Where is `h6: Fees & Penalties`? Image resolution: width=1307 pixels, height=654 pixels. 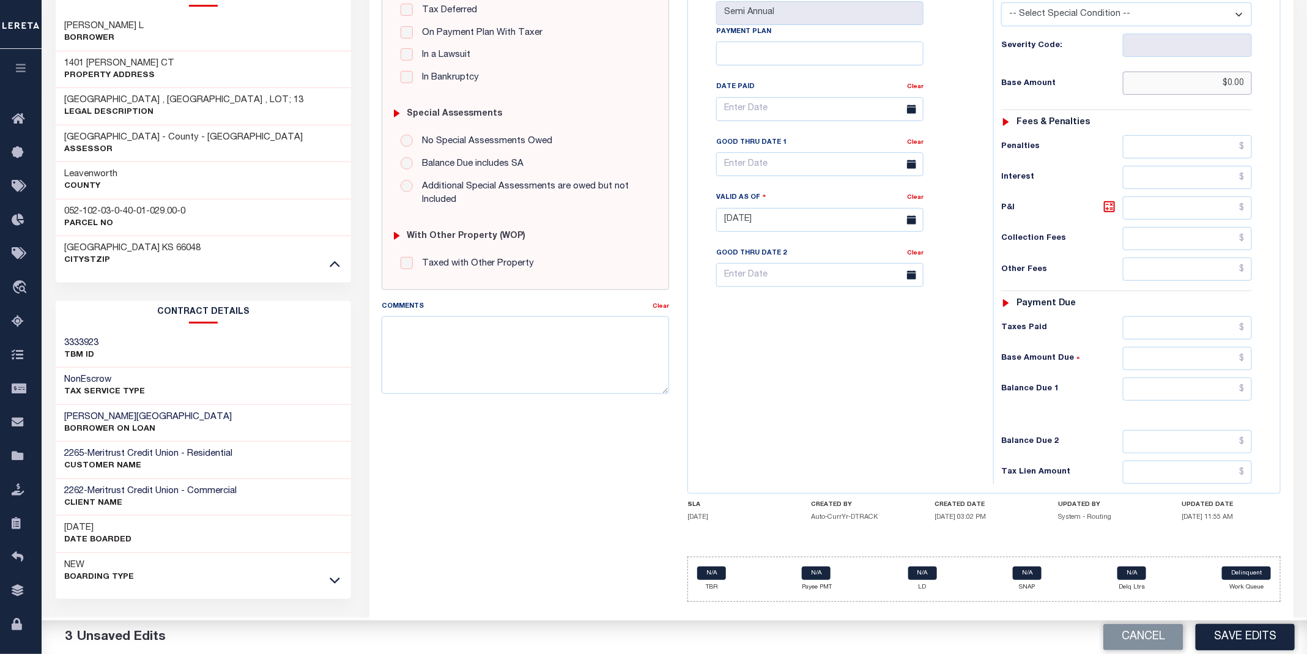 h6: Fees & Penalties is located at coordinates (1053, 122).